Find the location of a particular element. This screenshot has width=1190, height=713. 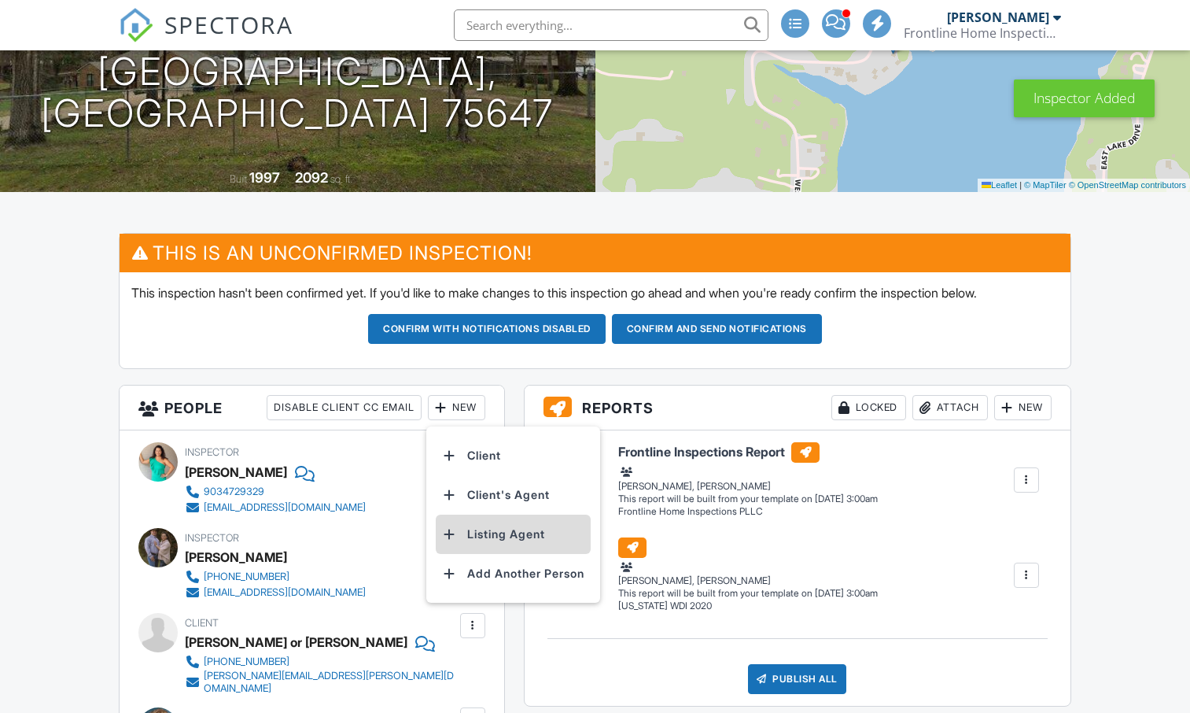

button: Confirm and send notifications is located at coordinates (717, 329).